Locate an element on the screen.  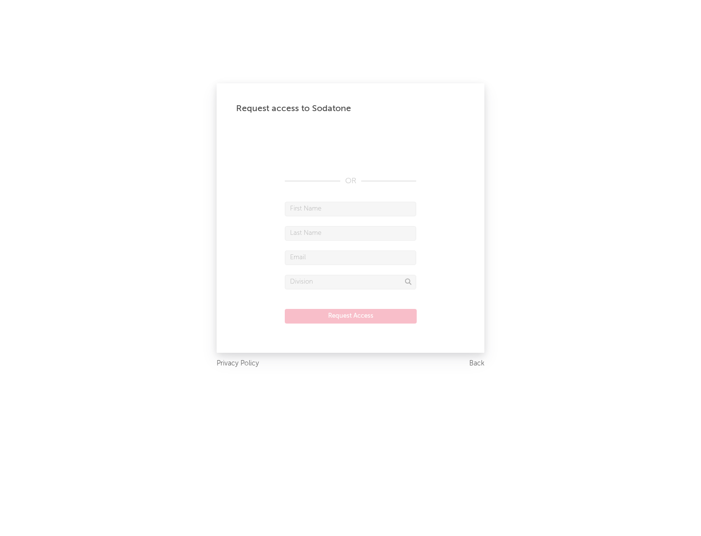
input: Email is located at coordinates (351, 258).